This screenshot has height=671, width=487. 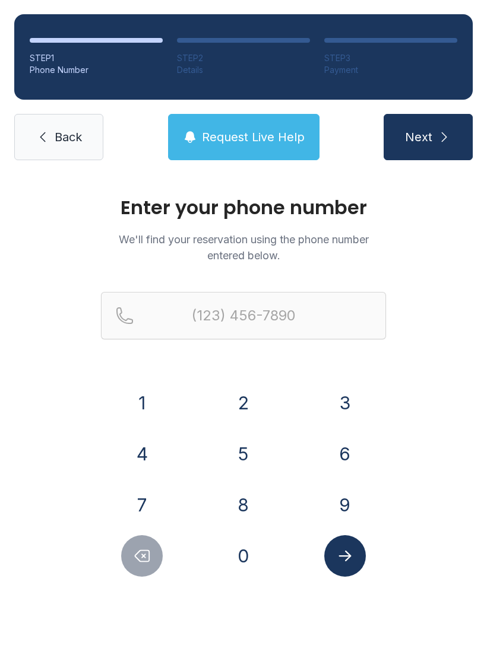 I want to click on button: 8, so click(x=243, y=505).